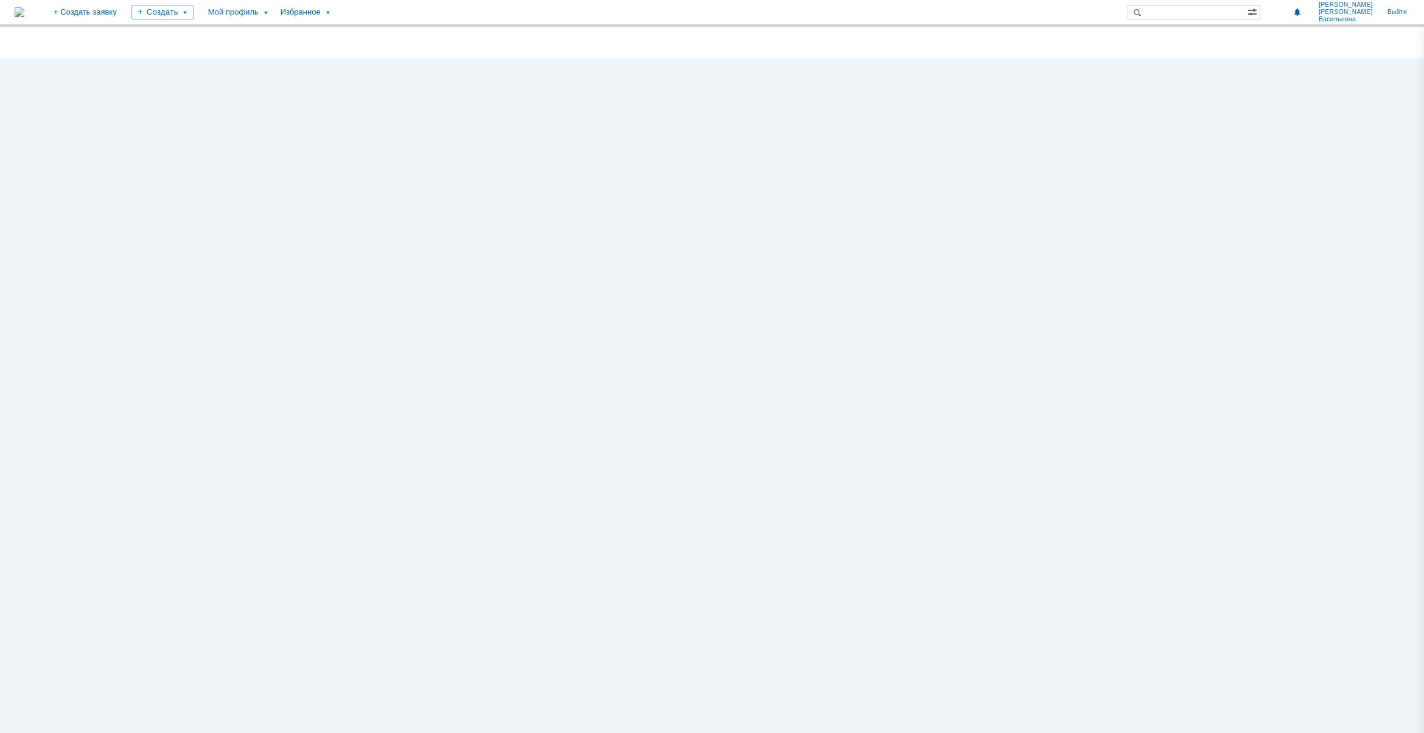 The image size is (1424, 733). What do you see at coordinates (162, 12) in the screenshot?
I see `div: Создать` at bounding box center [162, 12].